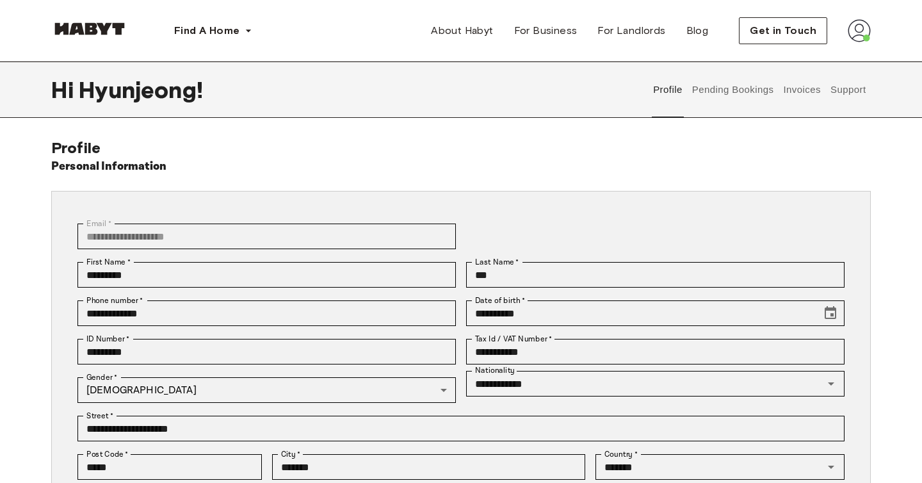  I want to click on button: Choose date, selected date is Jan 16, 2000, so click(830, 313).